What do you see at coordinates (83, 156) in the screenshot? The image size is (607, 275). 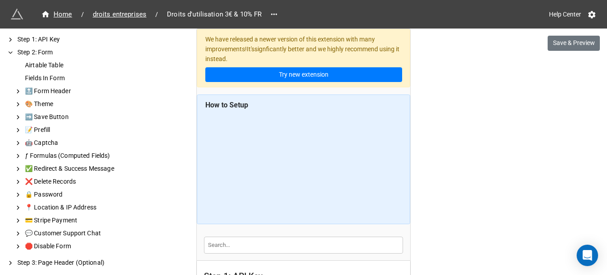 I see `div: ƒ Formulas (Computed Fields)` at bounding box center [83, 156].